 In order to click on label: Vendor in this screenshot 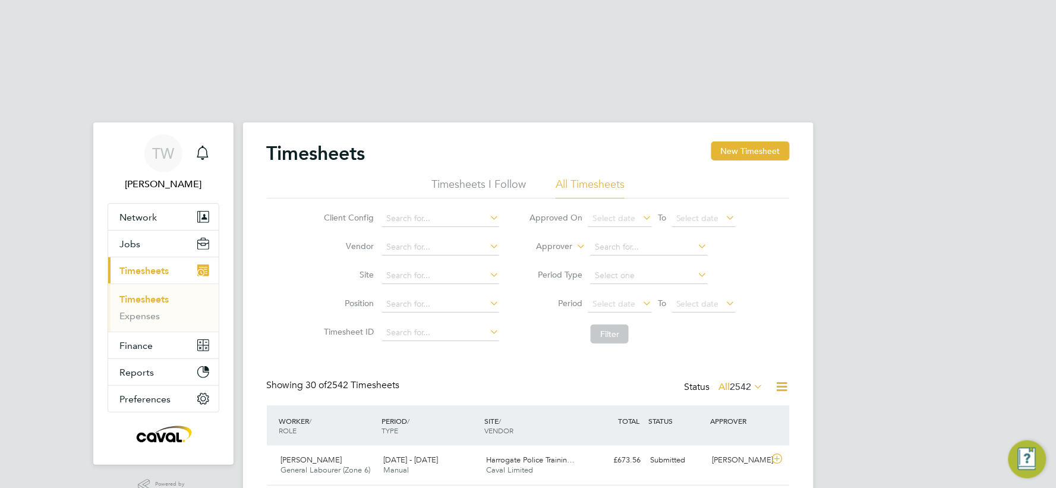, I will do `click(347, 246)`.